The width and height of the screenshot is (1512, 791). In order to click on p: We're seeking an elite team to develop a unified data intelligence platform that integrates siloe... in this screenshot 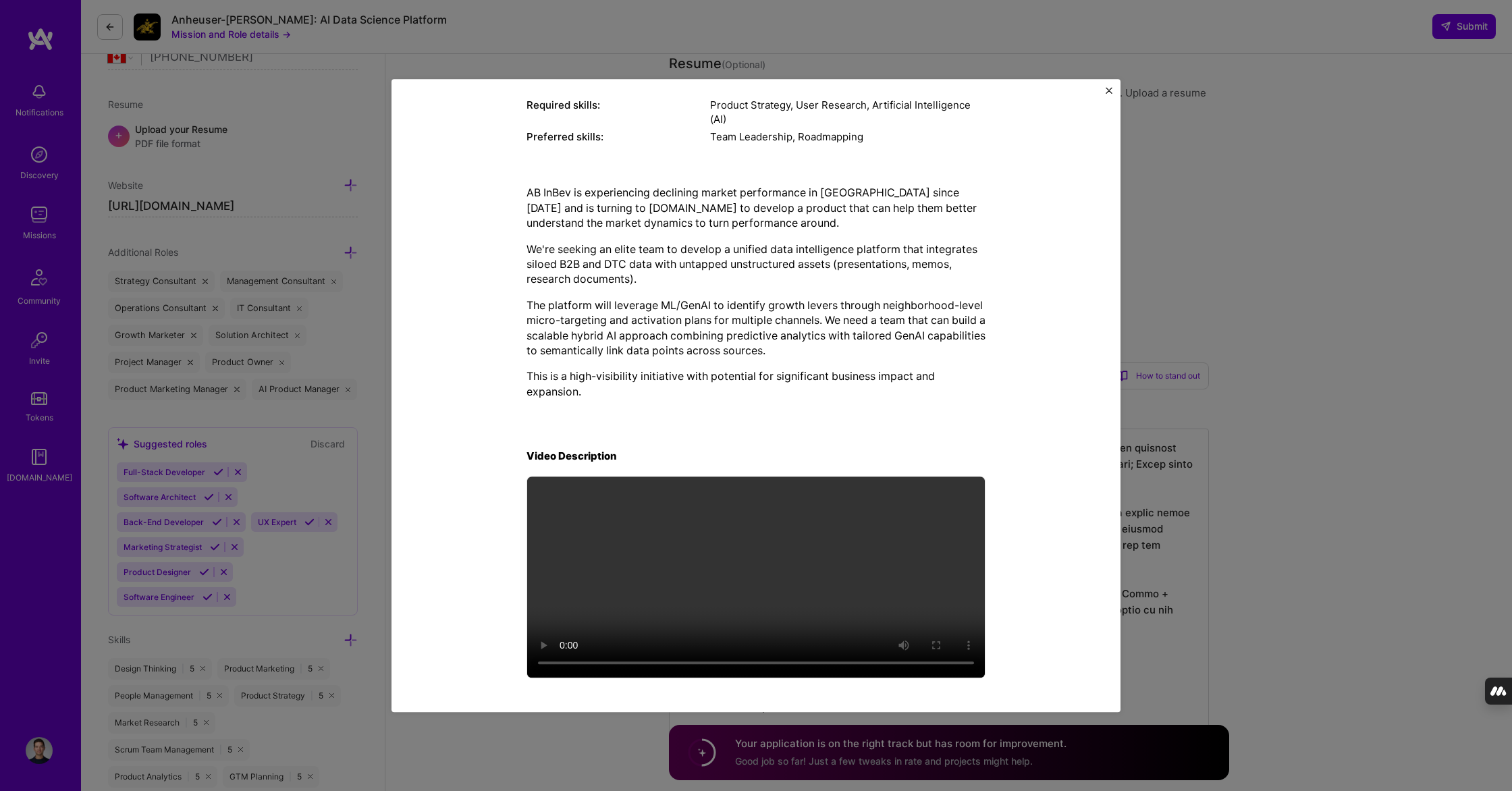, I will do `click(756, 264)`.